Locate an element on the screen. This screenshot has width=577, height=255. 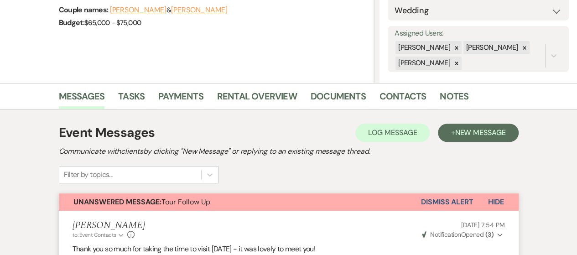
span: Tour Follow Up is located at coordinates (142, 201).